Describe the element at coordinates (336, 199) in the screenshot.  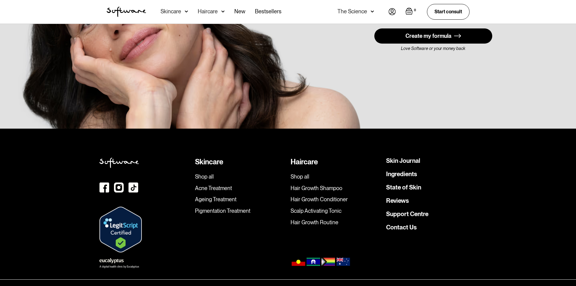
I see `a: Hair Growth Conditioner` at that location.